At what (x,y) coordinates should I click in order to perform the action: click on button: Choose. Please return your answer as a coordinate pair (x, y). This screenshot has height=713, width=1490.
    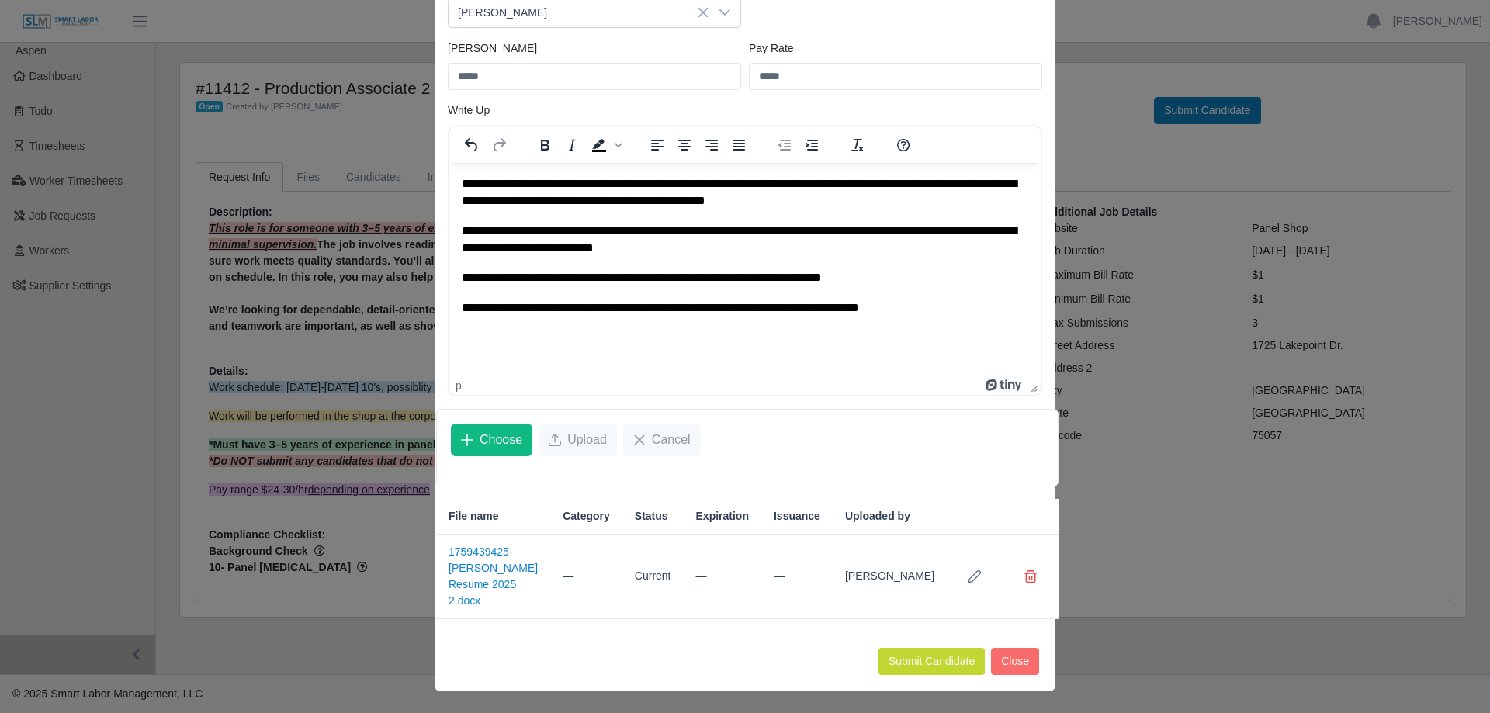
    Looking at the image, I should click on (491, 440).